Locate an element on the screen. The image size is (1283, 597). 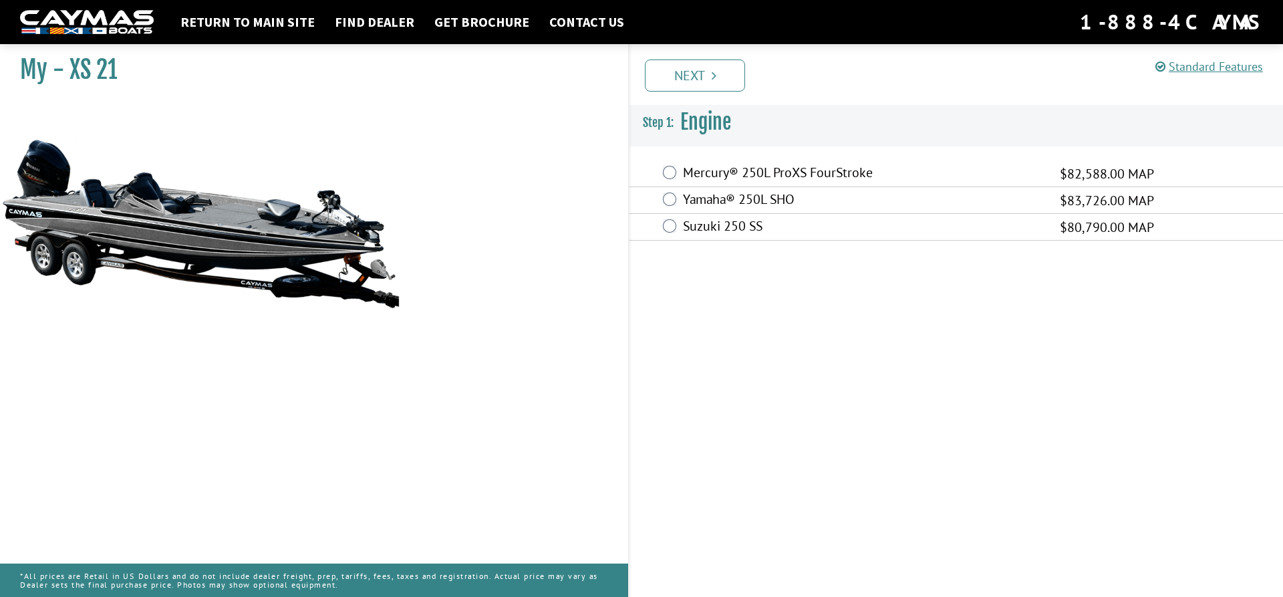
a: Contact Us is located at coordinates (587, 22).